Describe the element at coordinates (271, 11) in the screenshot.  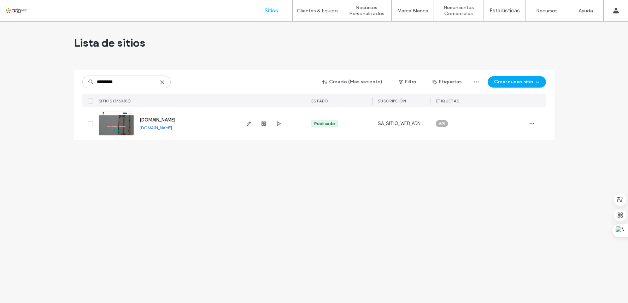
I see `label: Sitios` at that location.